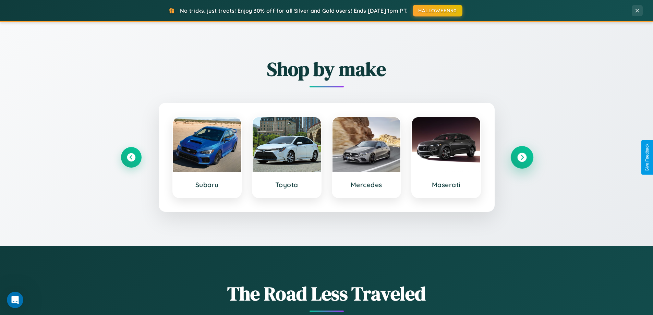 The height and width of the screenshot is (315, 653). Describe the element at coordinates (647, 157) in the screenshot. I see `div: Give Feedback` at that location.